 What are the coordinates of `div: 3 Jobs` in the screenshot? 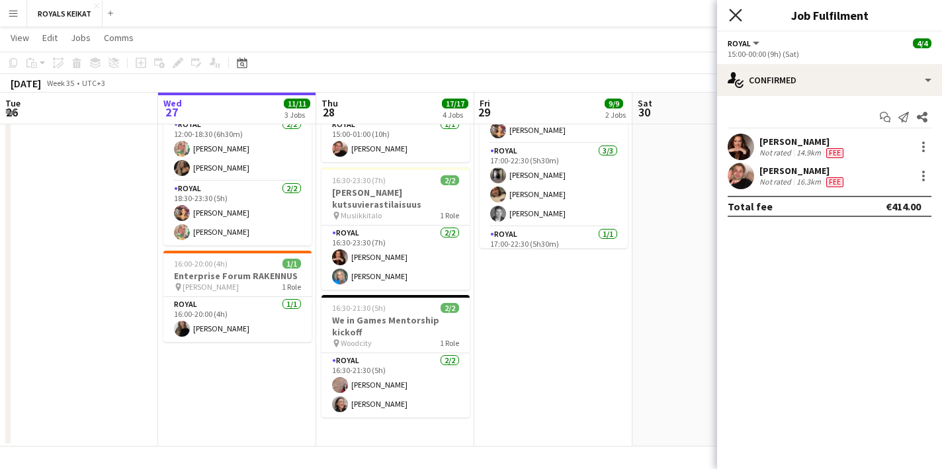 It's located at (297, 114).